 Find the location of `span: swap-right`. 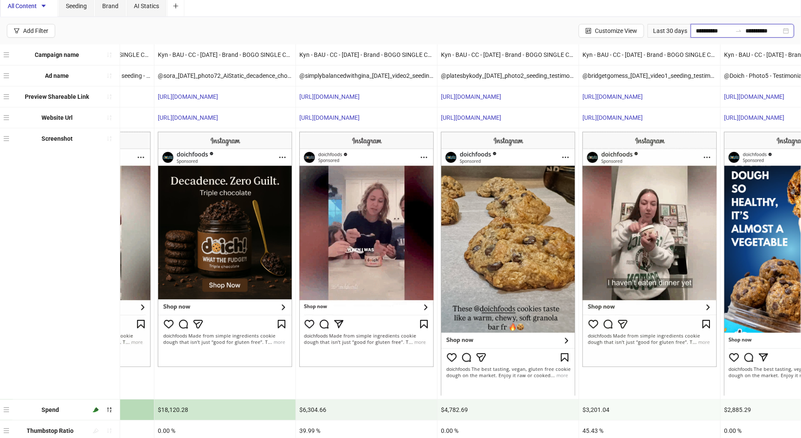

span: swap-right is located at coordinates (738, 31).